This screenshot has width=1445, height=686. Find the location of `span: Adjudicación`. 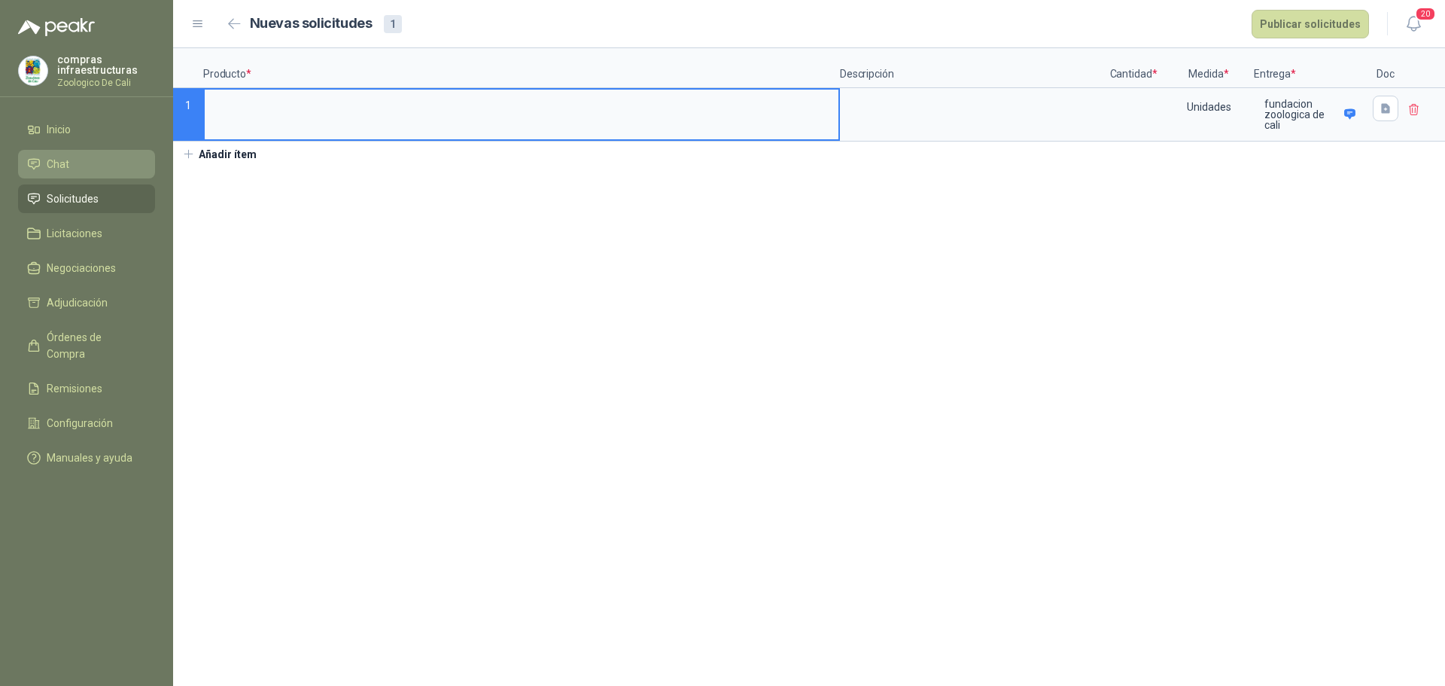

span: Adjudicación is located at coordinates (77, 303).